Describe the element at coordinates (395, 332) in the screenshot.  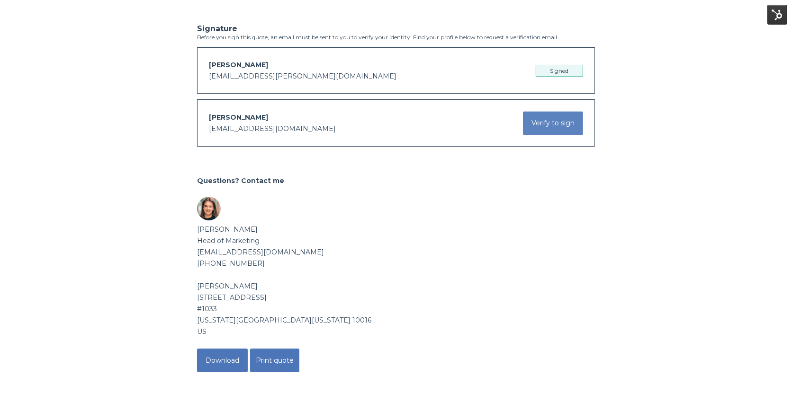
I see `div: US` at that location.